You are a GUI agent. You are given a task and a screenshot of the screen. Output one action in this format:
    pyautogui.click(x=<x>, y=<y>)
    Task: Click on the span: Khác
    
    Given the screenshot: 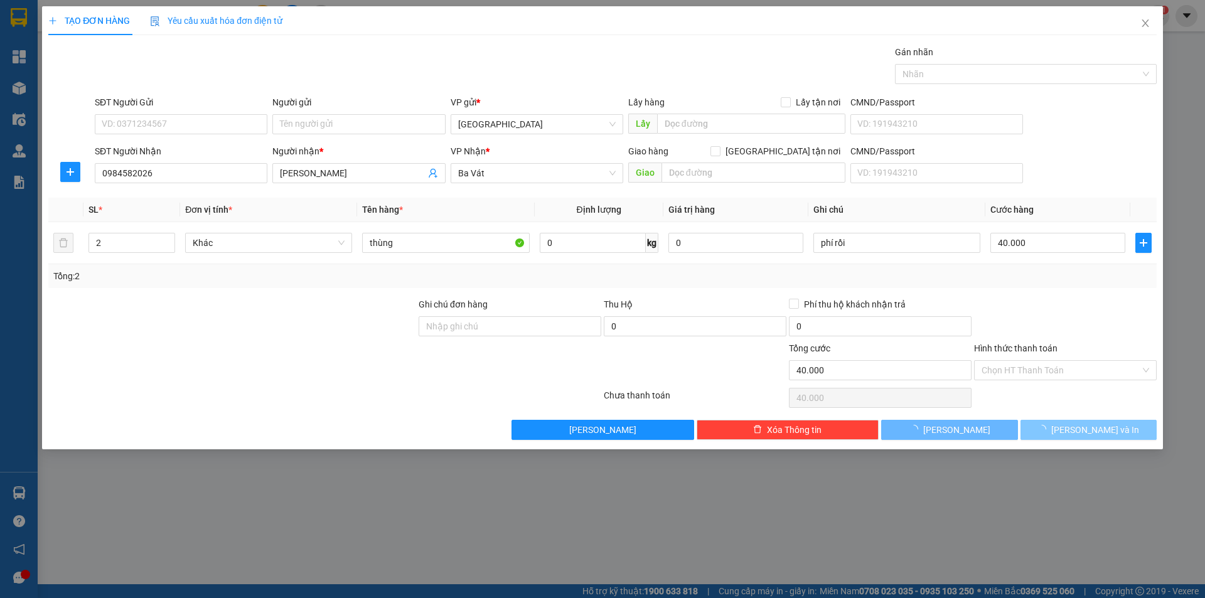 What is the action you would take?
    pyautogui.click(x=269, y=243)
    